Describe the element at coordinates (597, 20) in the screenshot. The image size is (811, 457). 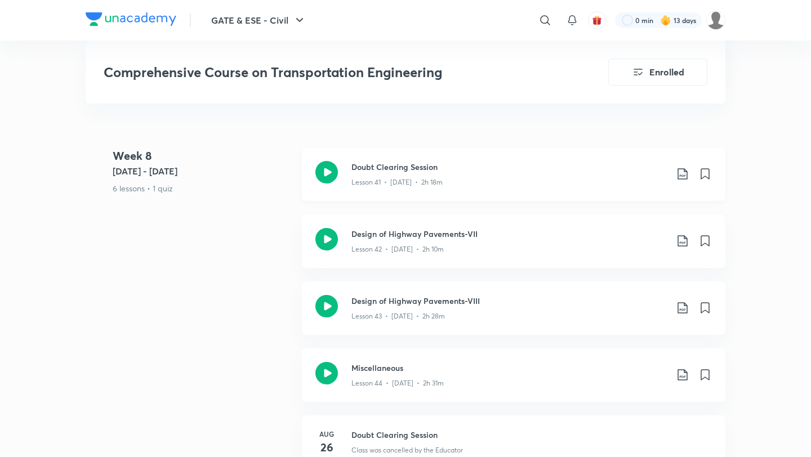
I see `button: avatar` at that location.